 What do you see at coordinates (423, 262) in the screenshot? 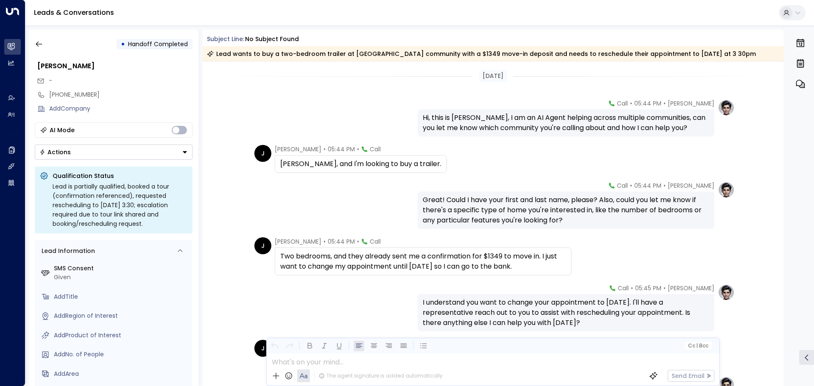
I see `div: Two bedrooms, and they already sent me a confirmation for $1349 to move in. I just want to change...` at bounding box center [423, 262].